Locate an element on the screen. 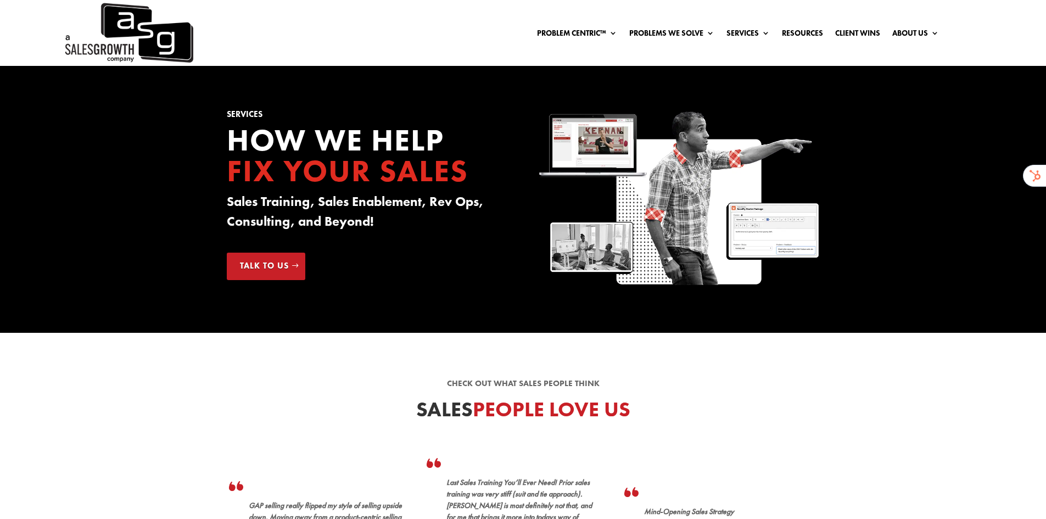 This screenshot has height=519, width=1046. a: Client Wins is located at coordinates (858, 35).